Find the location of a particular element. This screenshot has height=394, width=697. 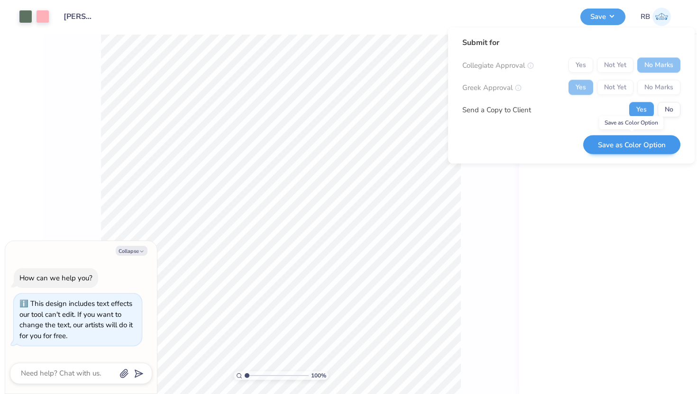

div: Submit for is located at coordinates (571, 43).